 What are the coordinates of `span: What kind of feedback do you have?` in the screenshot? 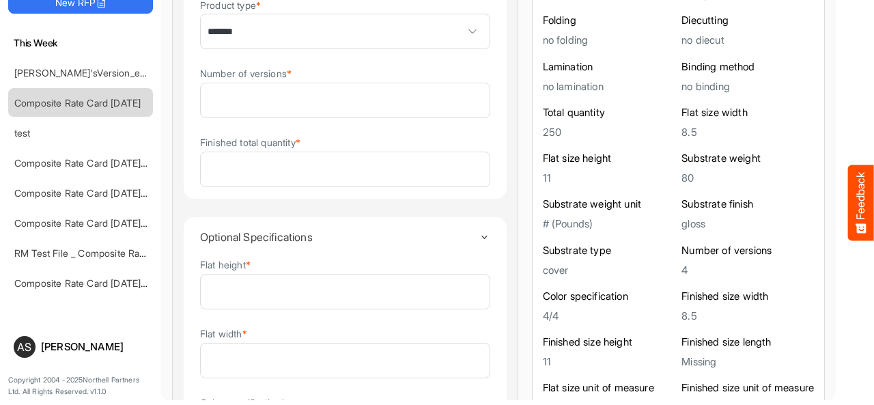 It's located at (123, 171).